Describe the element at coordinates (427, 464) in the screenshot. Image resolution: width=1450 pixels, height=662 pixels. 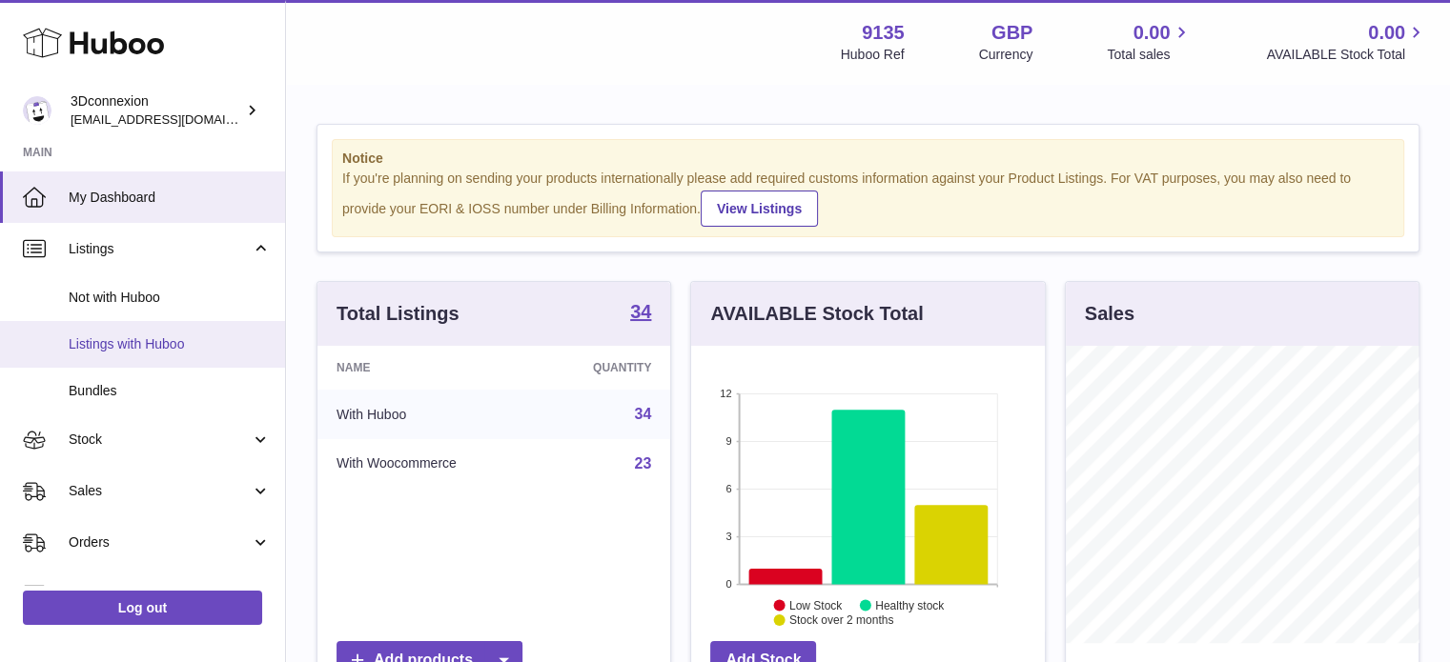
I see `td: With Woocommerce` at that location.